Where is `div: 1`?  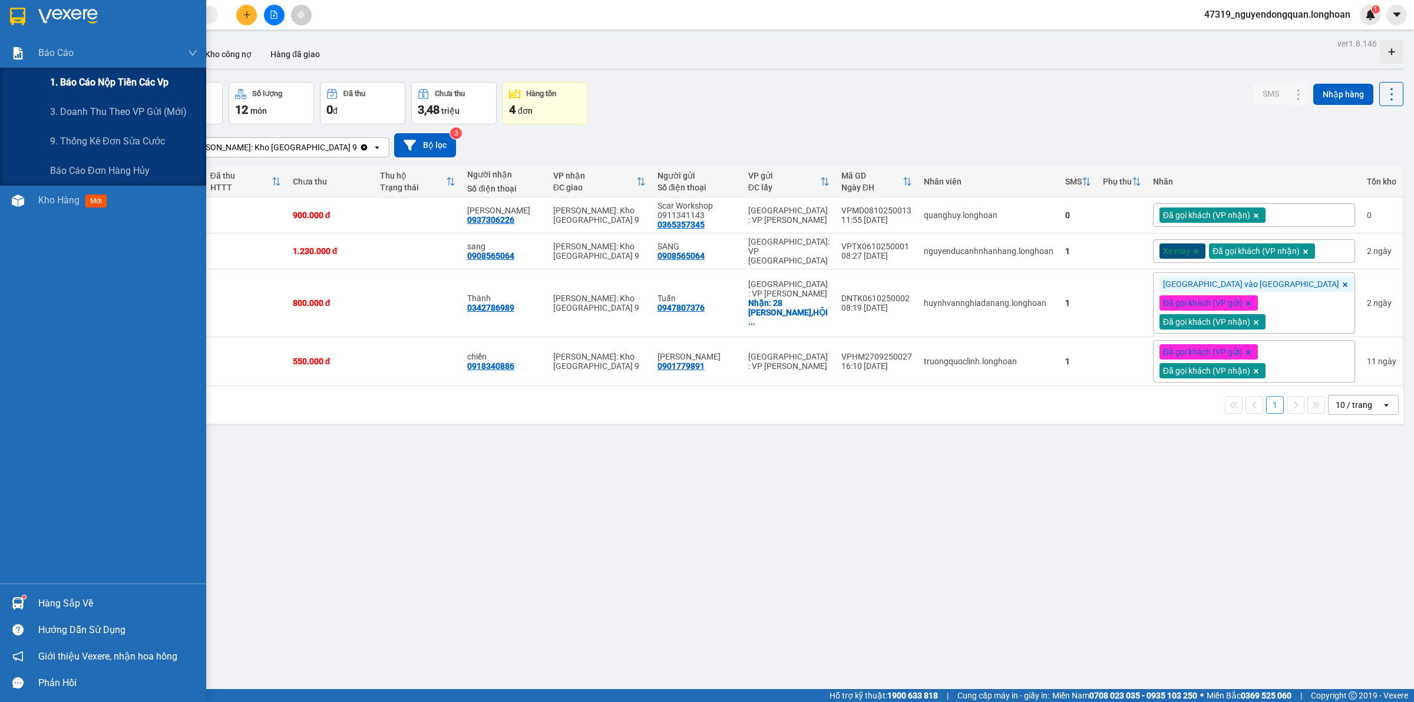 div: 1 is located at coordinates (1078, 303).